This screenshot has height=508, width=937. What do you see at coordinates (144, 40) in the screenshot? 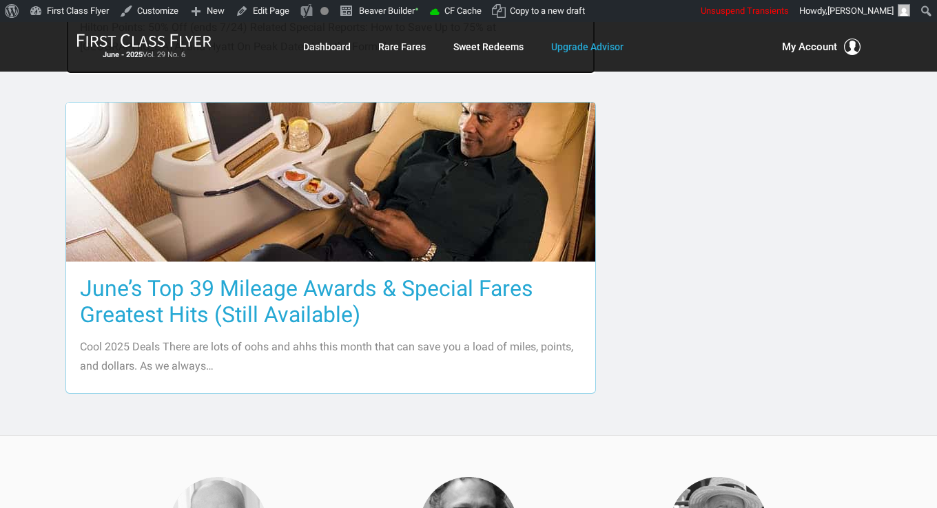
I see `img: First Class Flyer` at bounding box center [144, 40].